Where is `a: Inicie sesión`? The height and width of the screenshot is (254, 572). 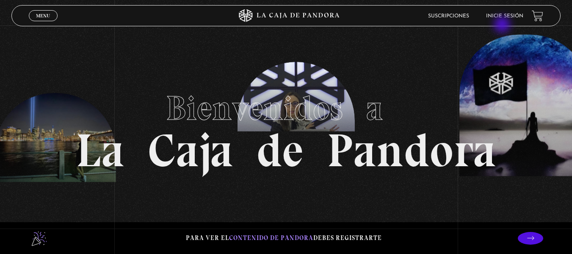
a: Inicie sesión is located at coordinates (505, 16).